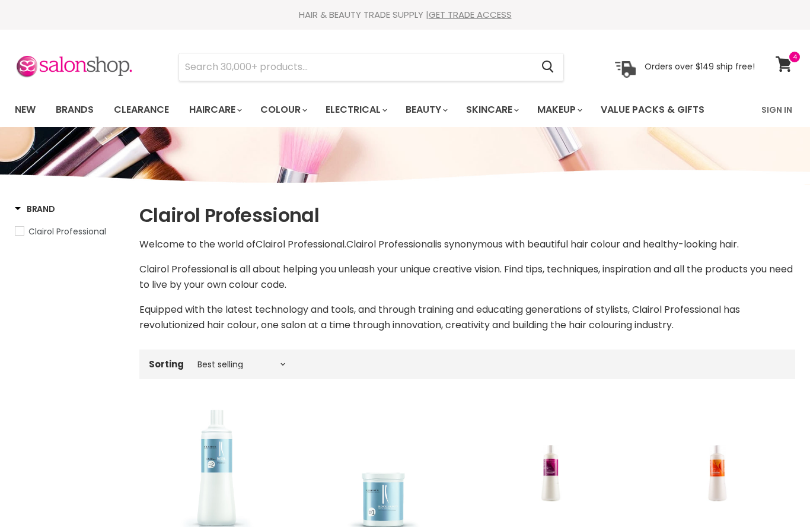  Describe the element at coordinates (25, 110) in the screenshot. I see `a: New` at that location.